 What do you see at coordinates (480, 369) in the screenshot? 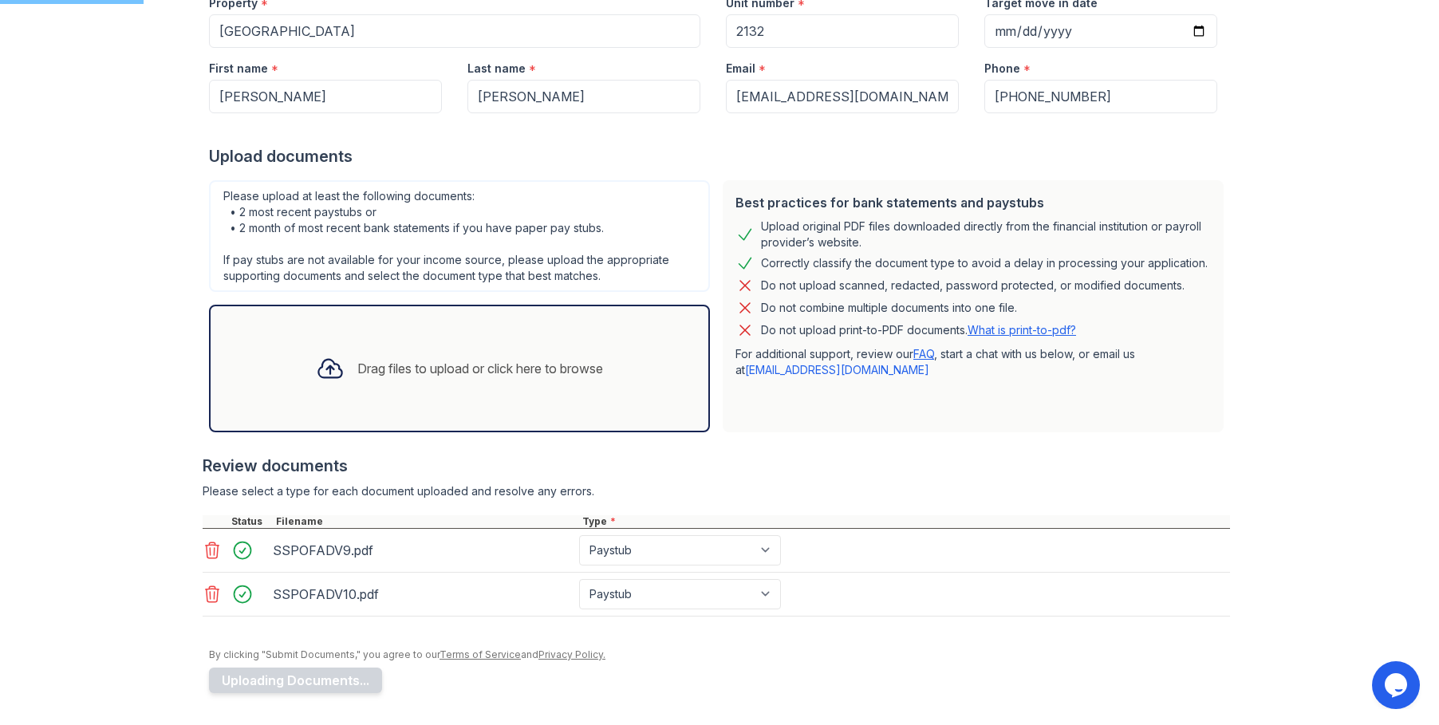
I see `div: Drag files to upload or click here to browse` at bounding box center [480, 369].